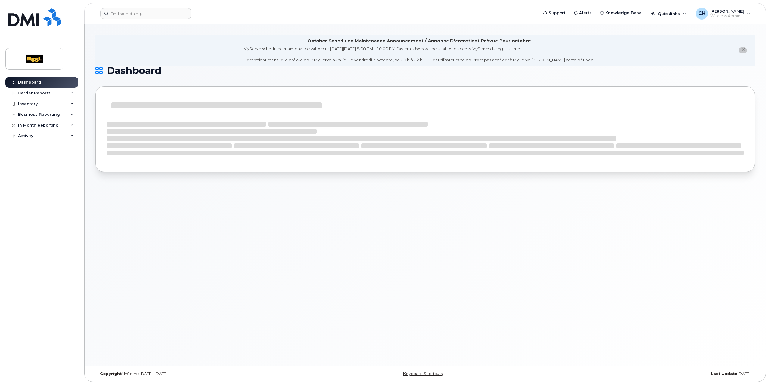 This screenshot has height=382, width=769. What do you see at coordinates (724, 374) in the screenshot?
I see `strong: Last Update` at bounding box center [724, 374].